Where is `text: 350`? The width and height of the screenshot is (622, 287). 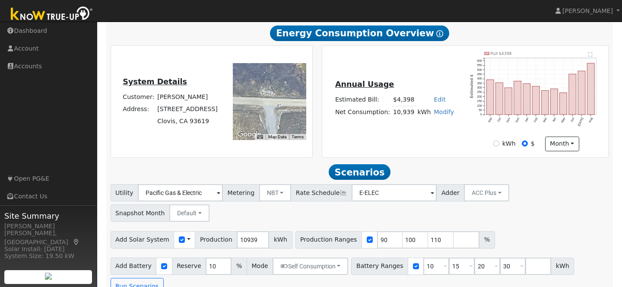
text: 350 is located at coordinates (479, 83).